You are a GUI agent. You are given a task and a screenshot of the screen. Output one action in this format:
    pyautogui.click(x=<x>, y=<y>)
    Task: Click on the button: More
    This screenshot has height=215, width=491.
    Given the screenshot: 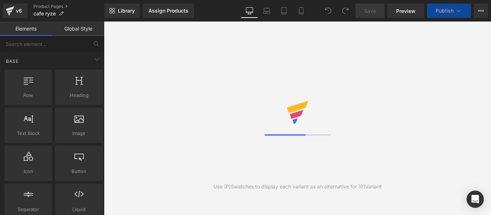 What is the action you would take?
    pyautogui.click(x=481, y=11)
    